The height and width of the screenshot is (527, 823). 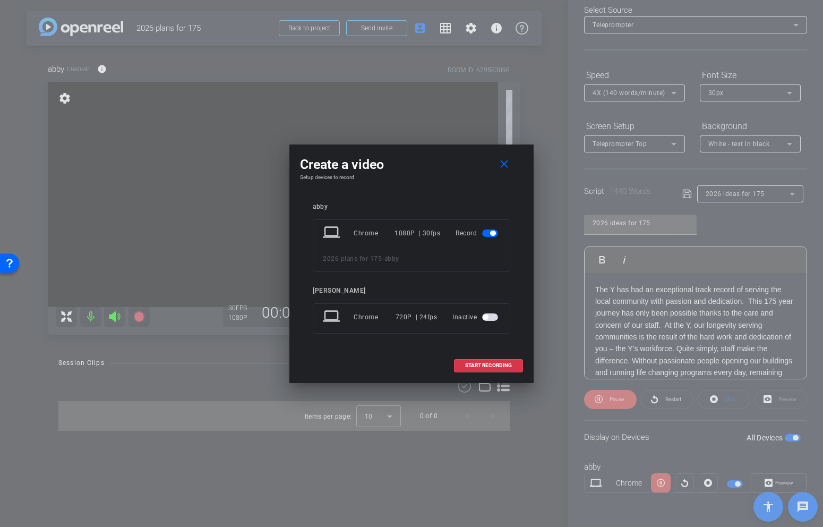 What do you see at coordinates (417, 233) in the screenshot?
I see `div: 1080P | 30fps` at bounding box center [417, 233].